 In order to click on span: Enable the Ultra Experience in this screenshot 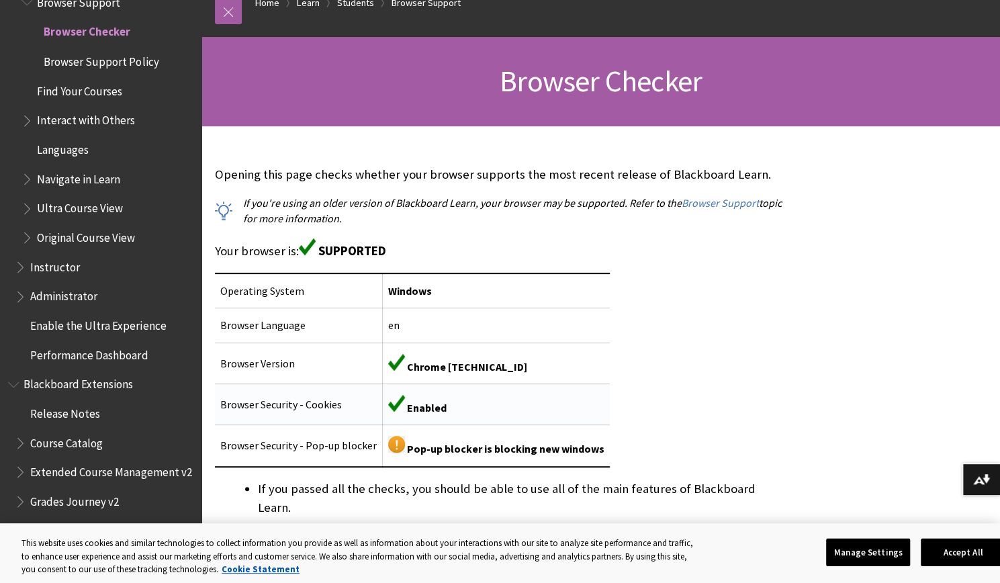, I will do `click(98, 322)`.